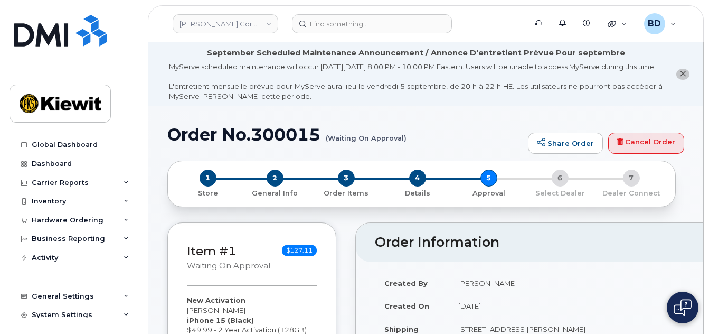  What do you see at coordinates (208, 192) in the screenshot?
I see `a: 1 Store` at bounding box center [208, 192].